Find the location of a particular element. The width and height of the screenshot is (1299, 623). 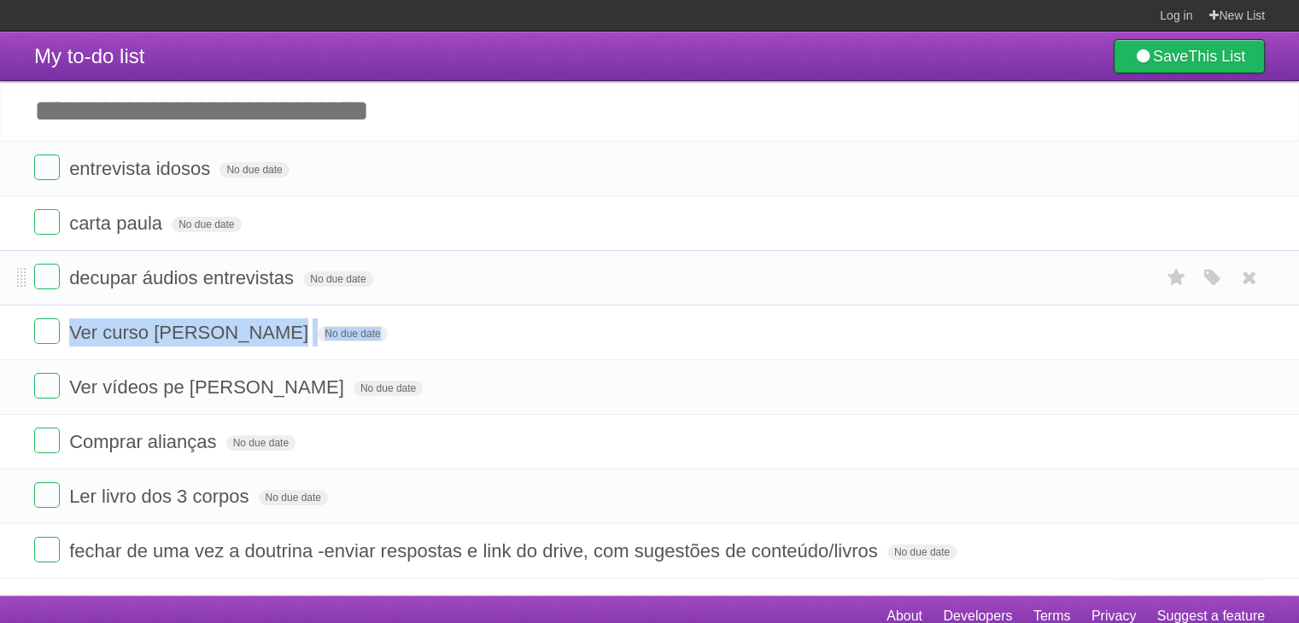

a: SaveThis List is located at coordinates (1189, 56).